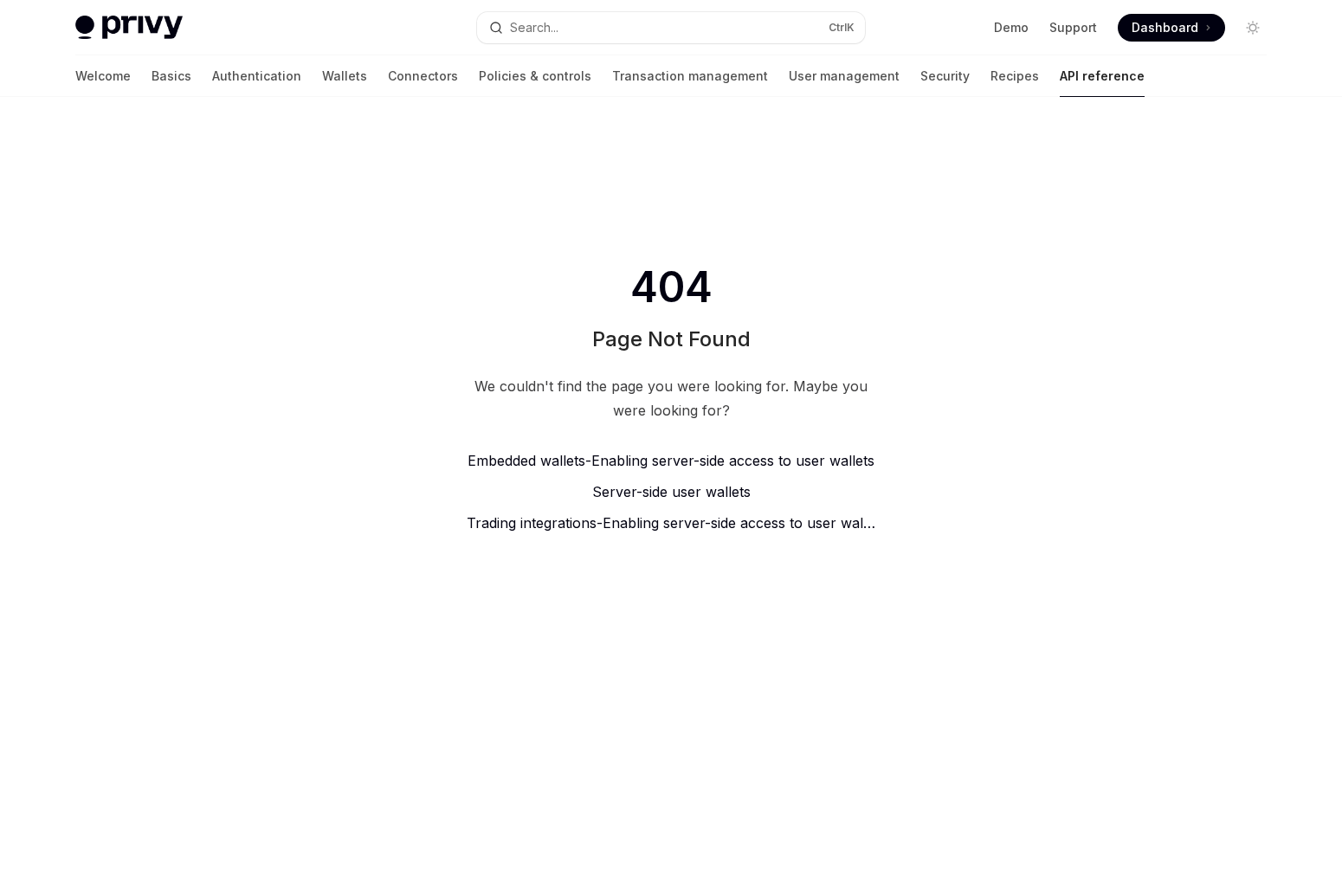  Describe the element at coordinates (1101, 76) in the screenshot. I see `a: API reference` at that location.